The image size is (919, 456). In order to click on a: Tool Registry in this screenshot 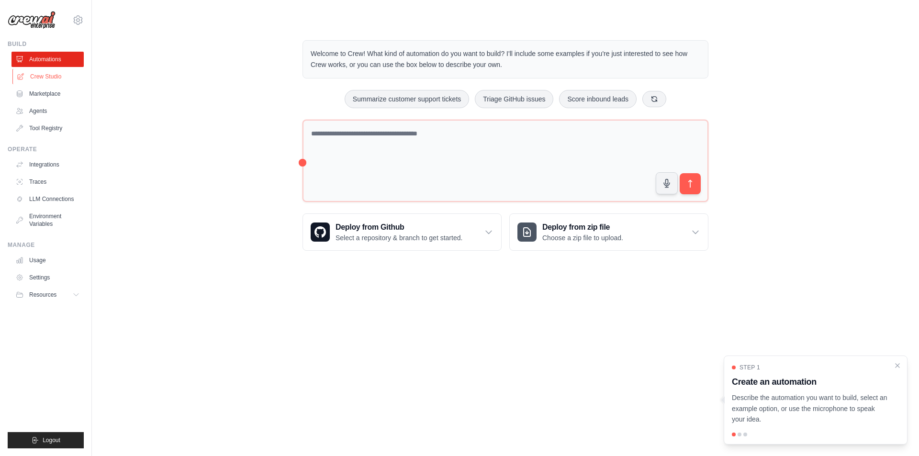, I will do `click(47, 128)`.